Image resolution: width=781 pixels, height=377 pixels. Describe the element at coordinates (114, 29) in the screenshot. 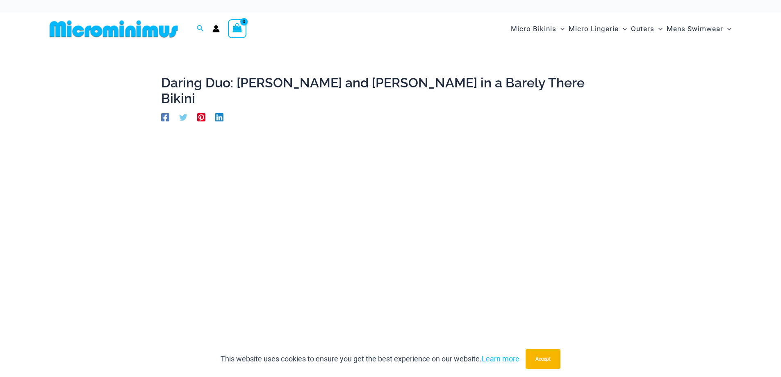

I see `img: MM SHOP LOGO FLAT` at that location.